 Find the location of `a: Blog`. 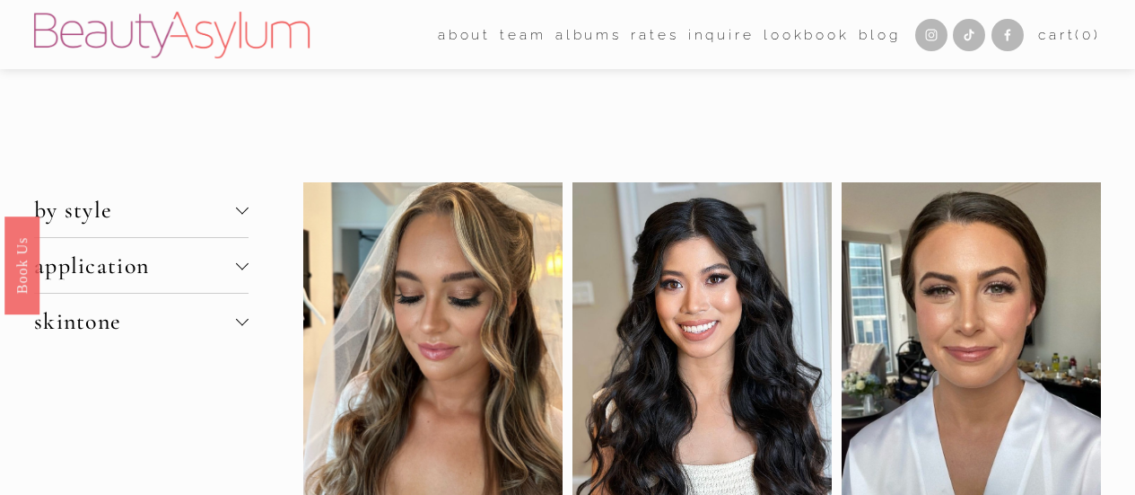

a: Blog is located at coordinates (880, 34).